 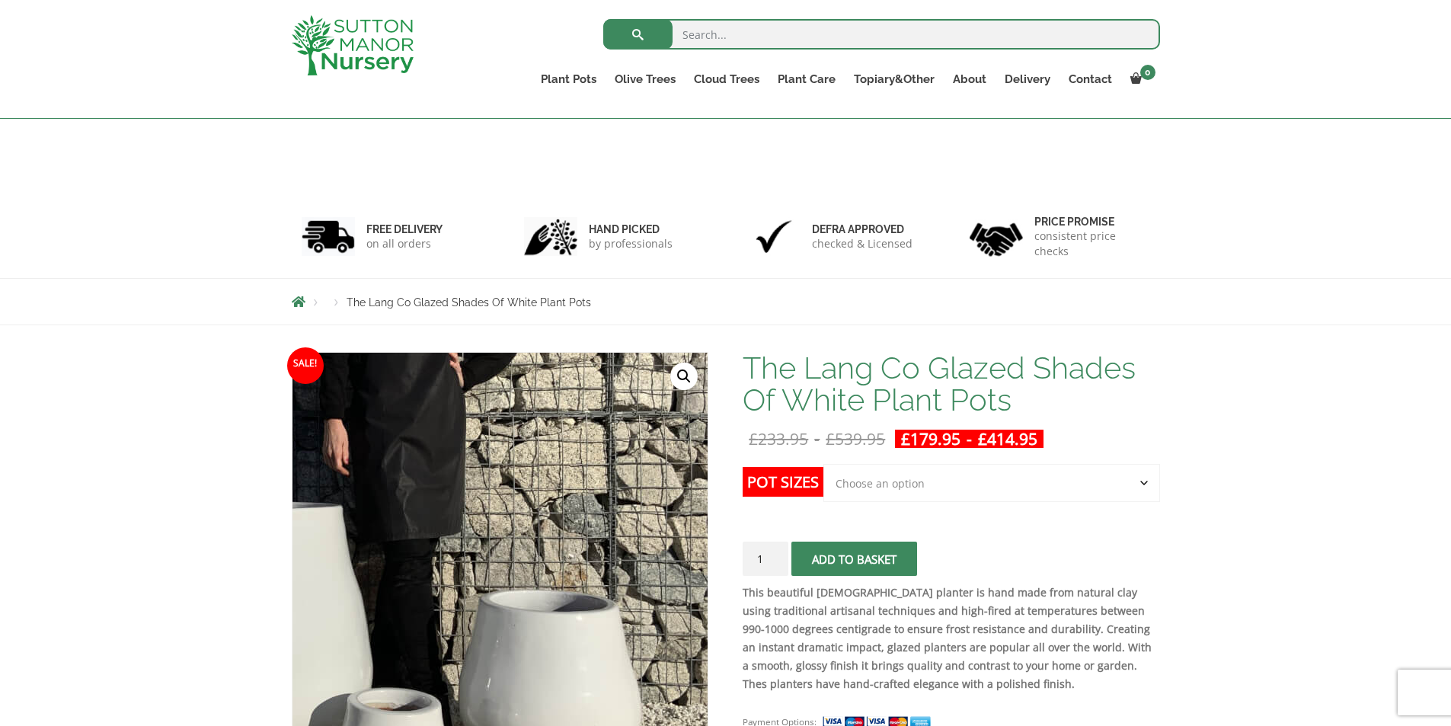 What do you see at coordinates (881, 34) in the screenshot?
I see `input: Search...` at bounding box center [881, 34].